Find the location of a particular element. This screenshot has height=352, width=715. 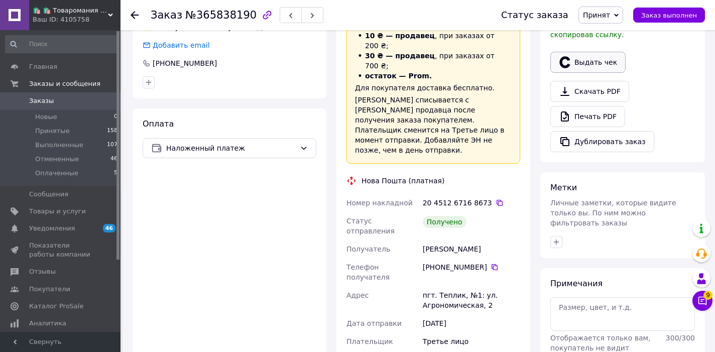

span: Заказ is located at coordinates (166, 15).